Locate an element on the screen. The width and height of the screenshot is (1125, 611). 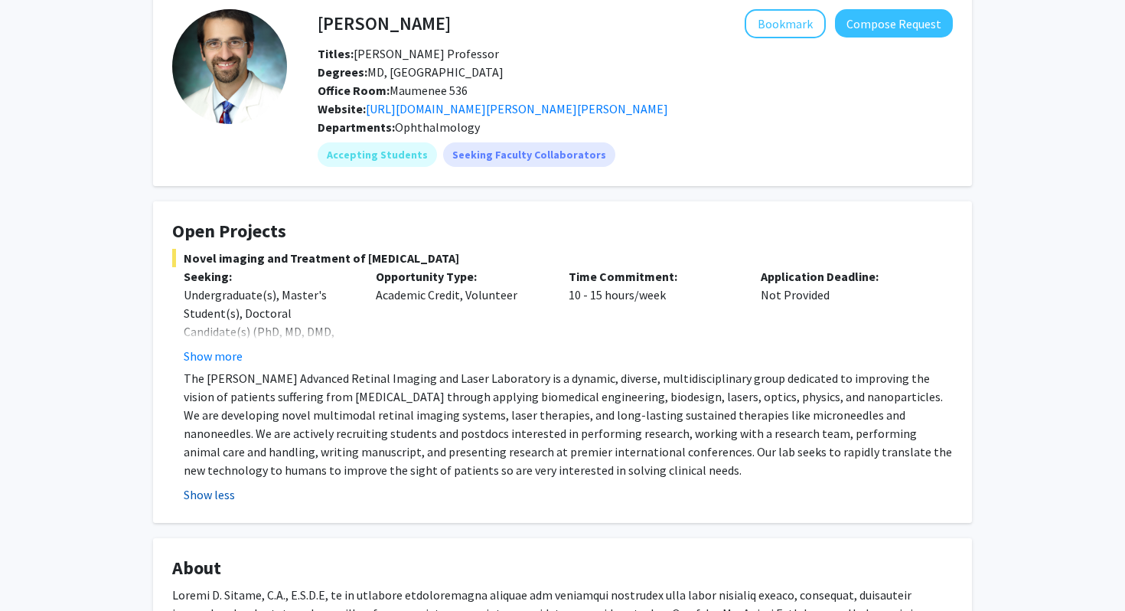
img: Profile Picture is located at coordinates (230, 67).